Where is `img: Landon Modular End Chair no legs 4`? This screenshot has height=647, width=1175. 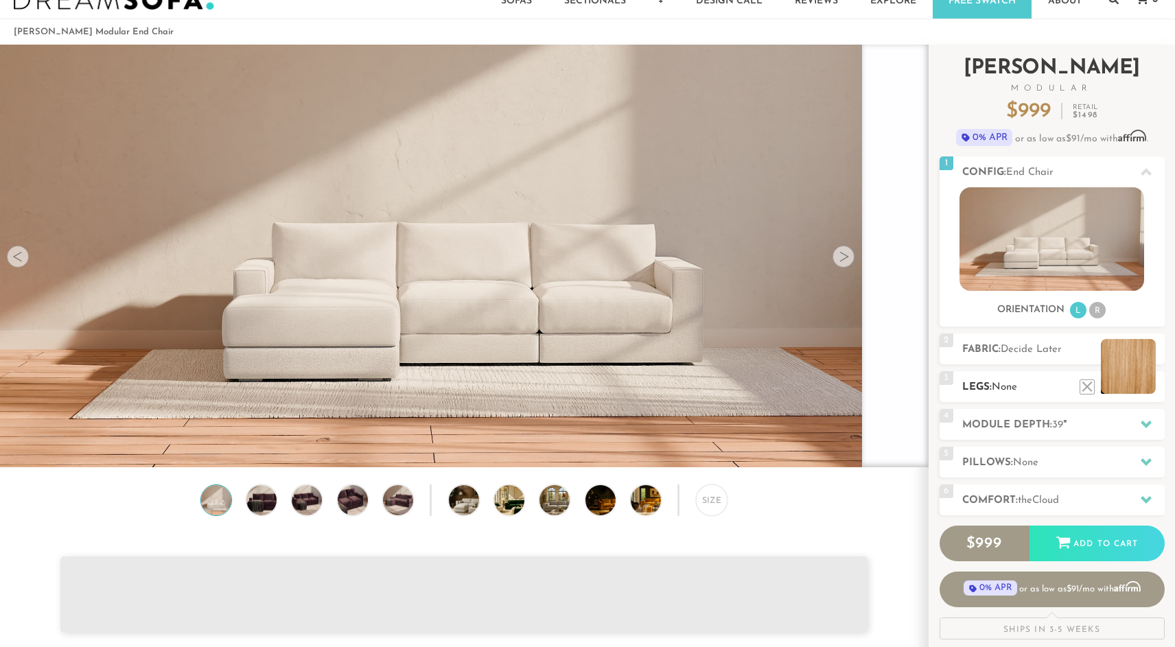
img: Landon Modular End Chair no legs 4 is located at coordinates (352, 500).